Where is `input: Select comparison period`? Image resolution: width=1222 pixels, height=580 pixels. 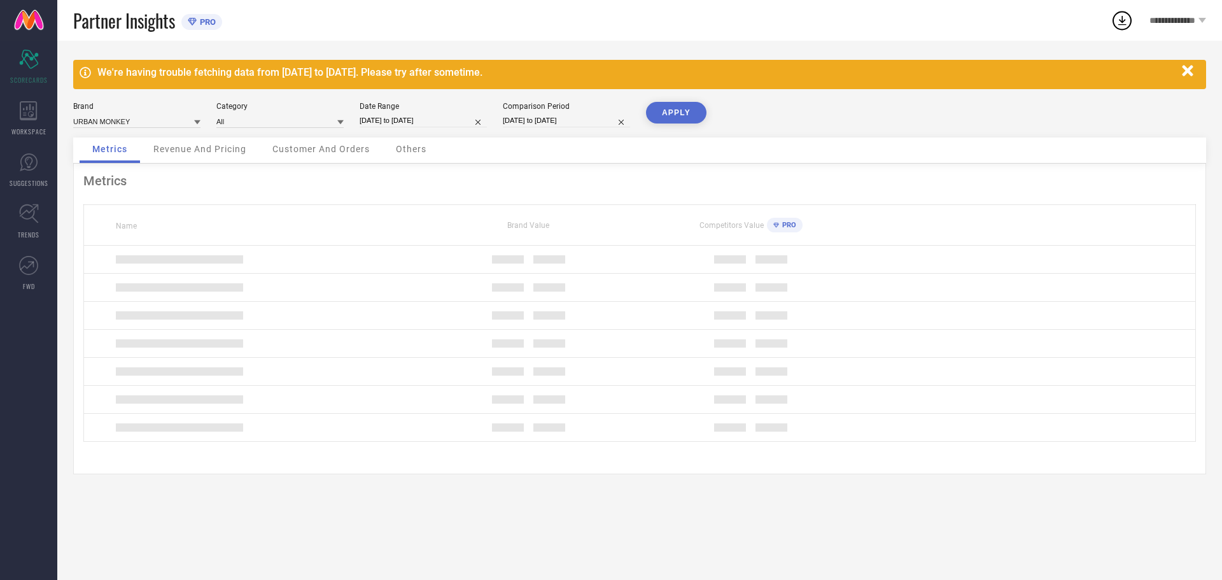 input: Select comparison period is located at coordinates (567, 120).